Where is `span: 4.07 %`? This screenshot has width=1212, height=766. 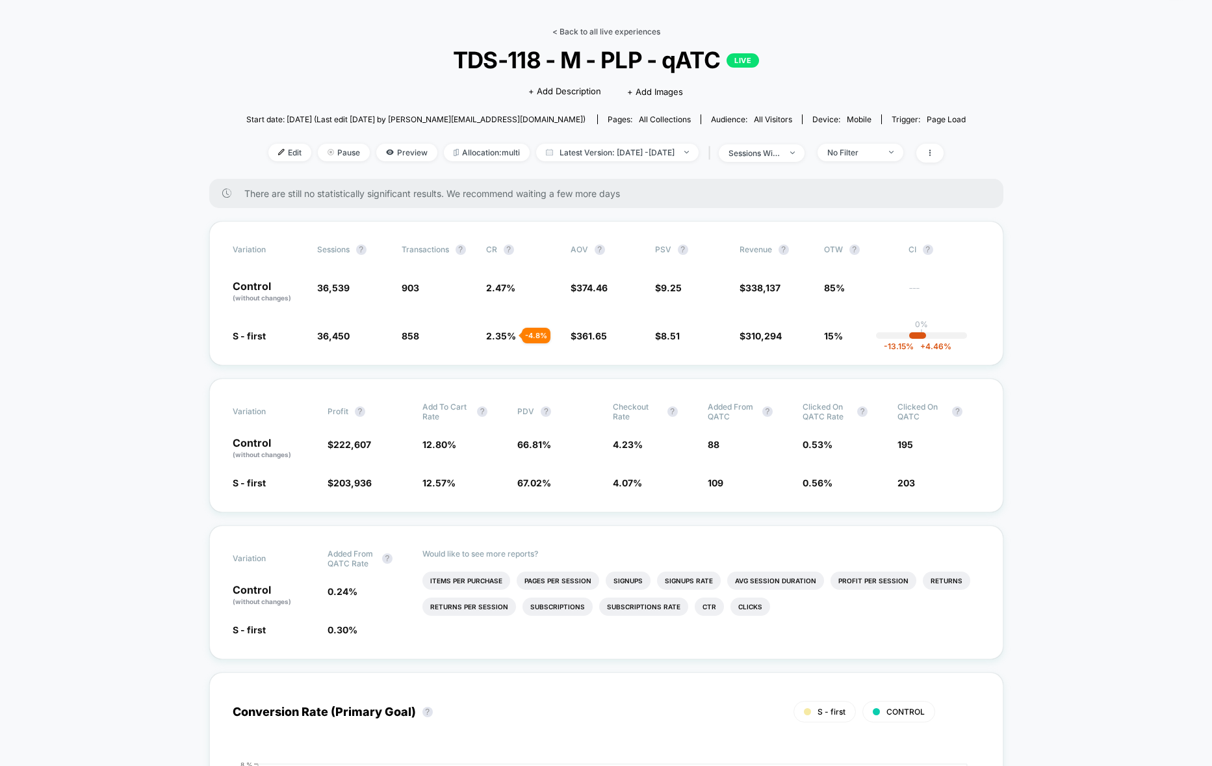
span: 4.07 % is located at coordinates (627, 482).